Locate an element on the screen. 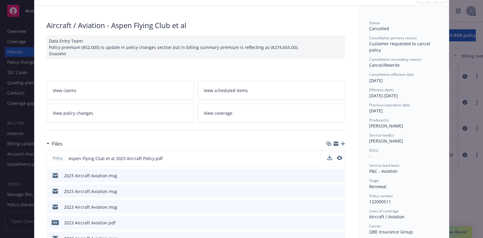  span: Cancellation primary reason is located at coordinates (393, 38).